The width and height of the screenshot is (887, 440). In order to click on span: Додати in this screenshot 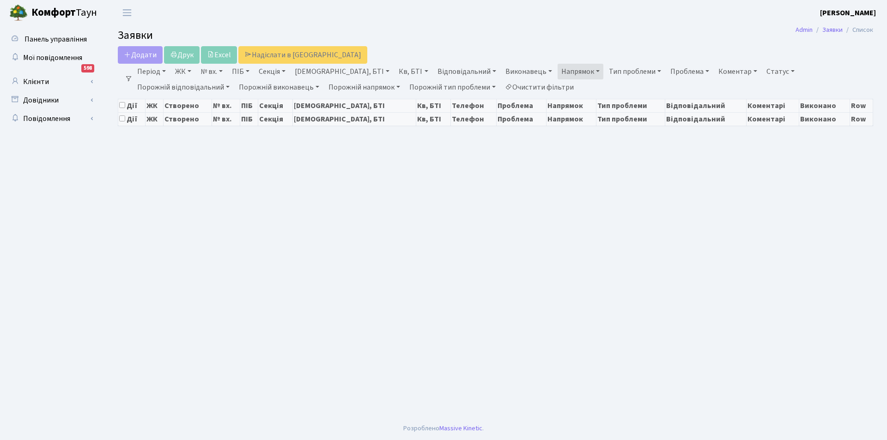, I will do `click(140, 55)`.